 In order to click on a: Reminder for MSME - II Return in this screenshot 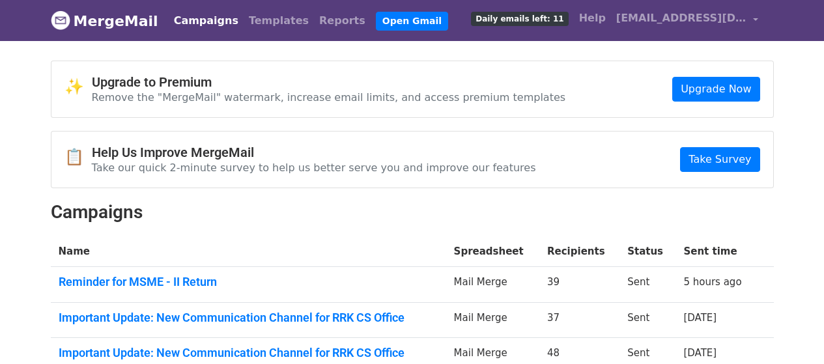, I will do `click(248, 282)`.